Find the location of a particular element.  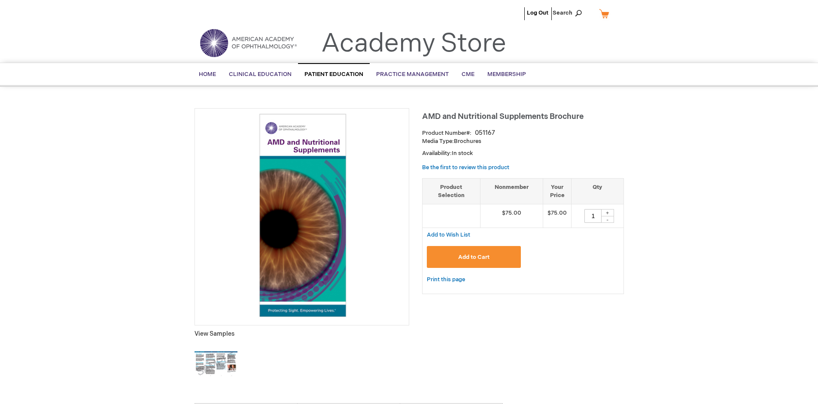

a: Patient Education is located at coordinates (334, 74).